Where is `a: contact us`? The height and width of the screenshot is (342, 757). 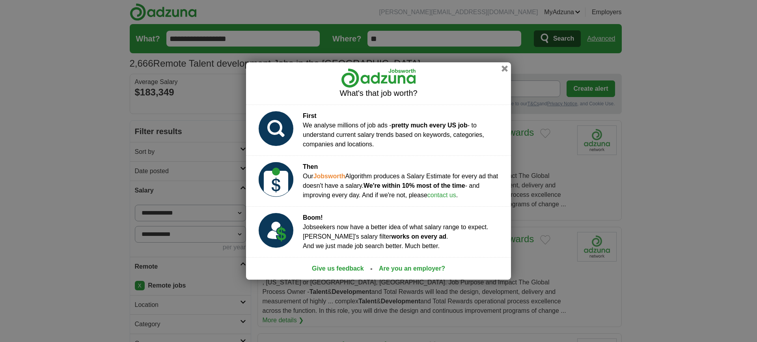 a: contact us is located at coordinates (442, 195).